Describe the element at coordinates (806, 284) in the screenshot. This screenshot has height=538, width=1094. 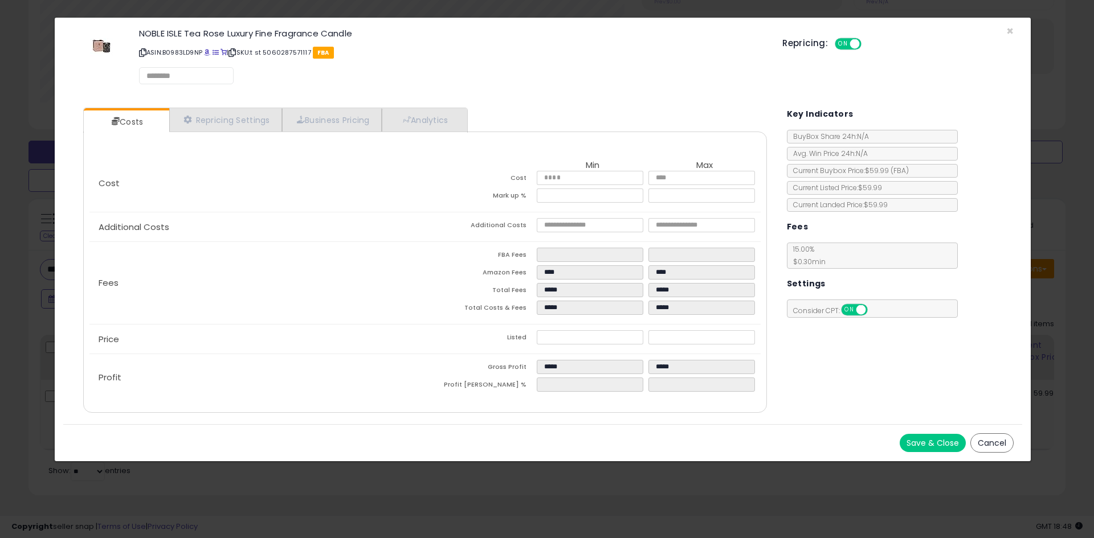
I see `h5: Settings` at that location.